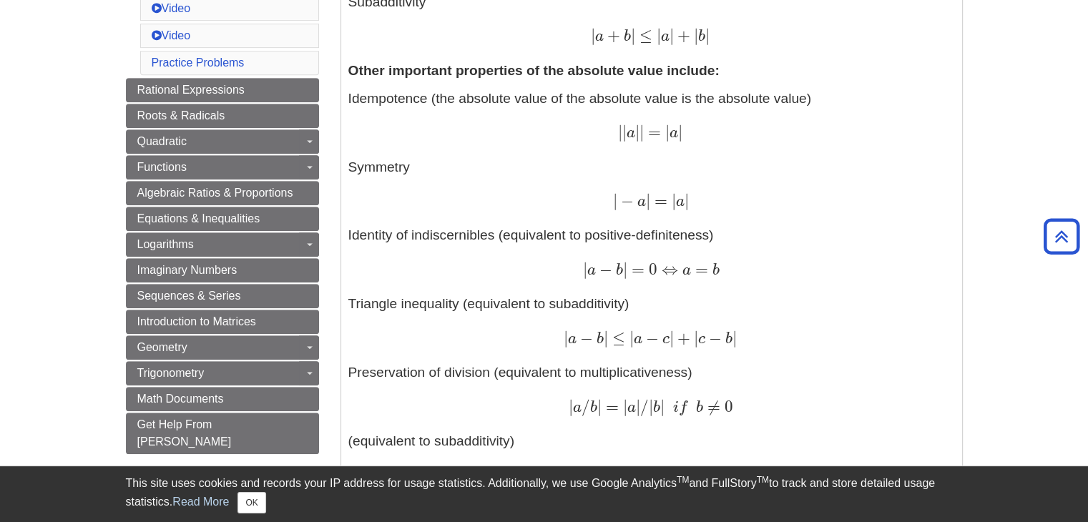  What do you see at coordinates (165, 244) in the screenshot?
I see `span: Logarithms` at bounding box center [165, 244].